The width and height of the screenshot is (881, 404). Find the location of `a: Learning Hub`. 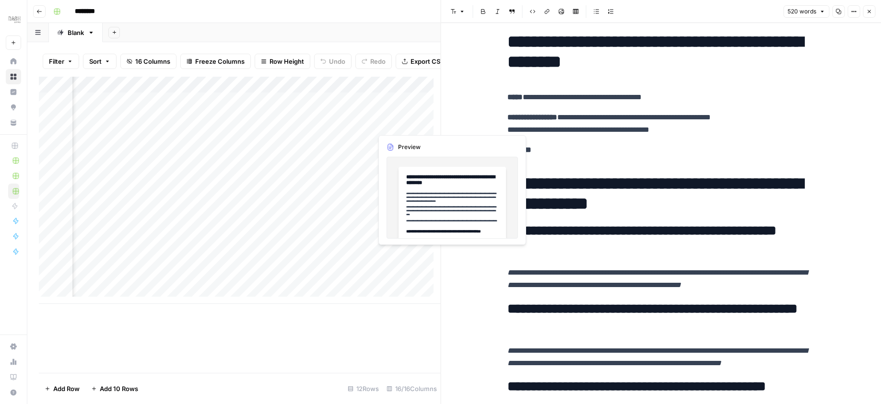

a: Learning Hub is located at coordinates (13, 378).